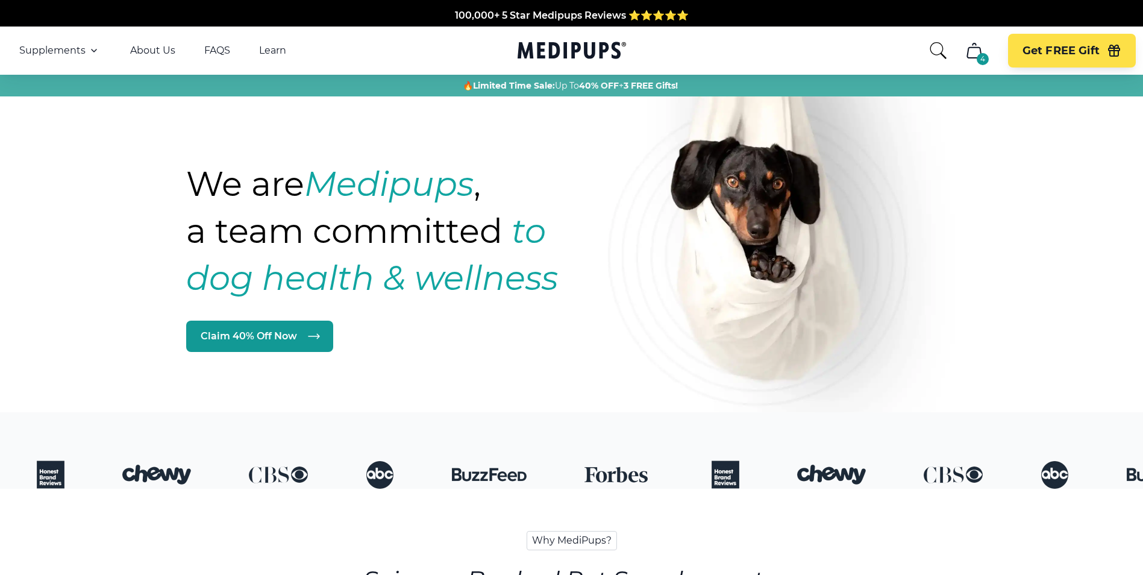 The image size is (1143, 575). Describe the element at coordinates (572, 15) in the screenshot. I see `span: 100,000+ 5 Star Medipups Reviews ⭐️⭐️⭐️⭐️⭐️` at that location.